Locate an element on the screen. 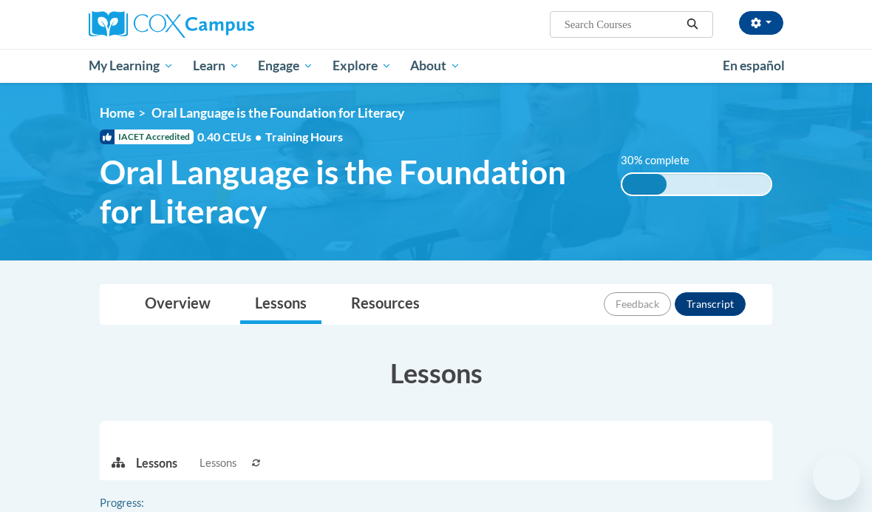  span: Engage is located at coordinates (285, 66).